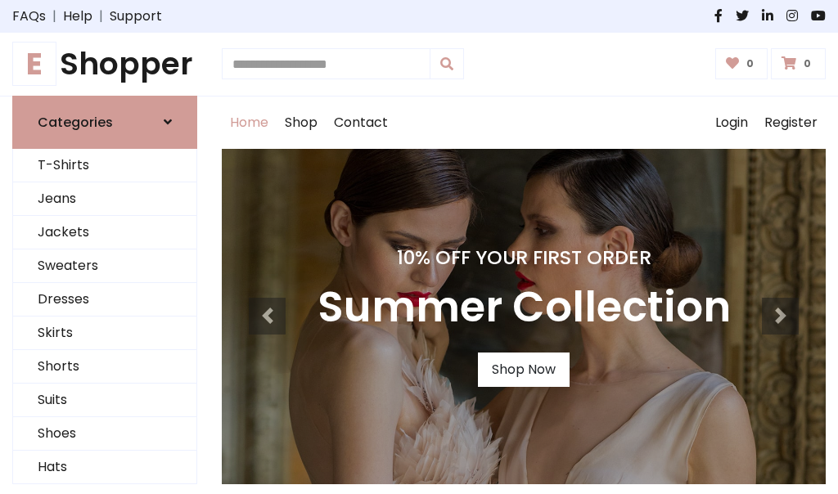 The height and width of the screenshot is (494, 838). I want to click on a: Skirts, so click(105, 333).